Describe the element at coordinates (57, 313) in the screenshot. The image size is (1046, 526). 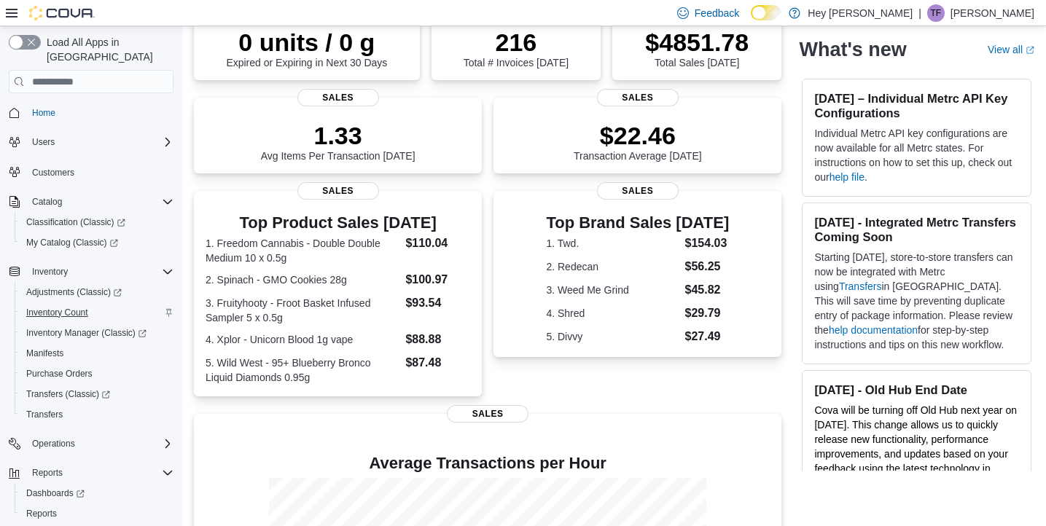
I see `a: Inventory Count` at that location.